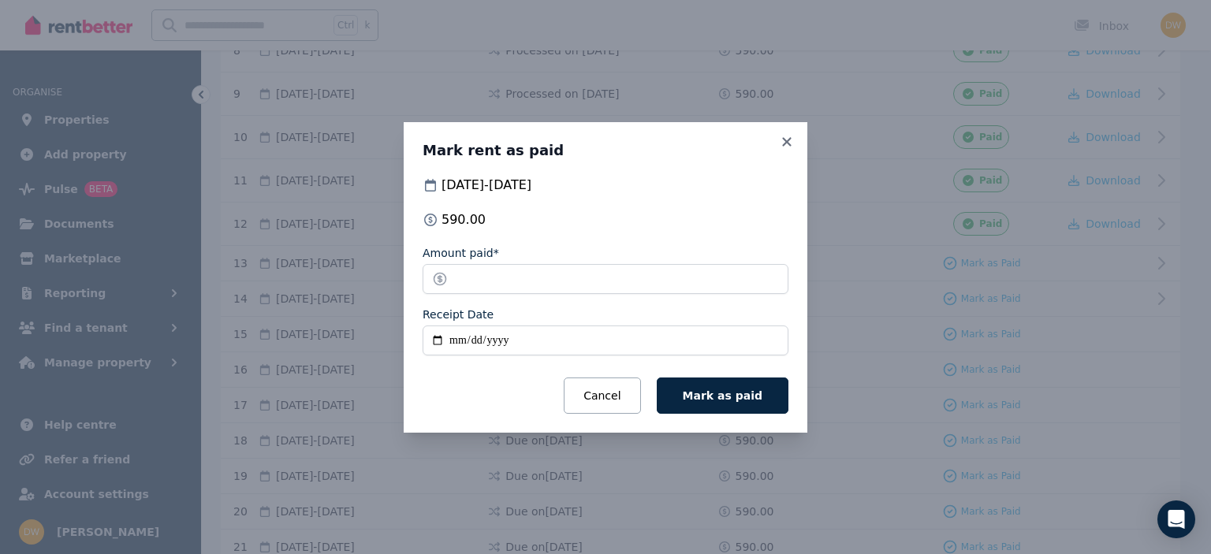 Image resolution: width=1211 pixels, height=554 pixels. What do you see at coordinates (461, 253) in the screenshot?
I see `label: Amount paid*` at bounding box center [461, 253].